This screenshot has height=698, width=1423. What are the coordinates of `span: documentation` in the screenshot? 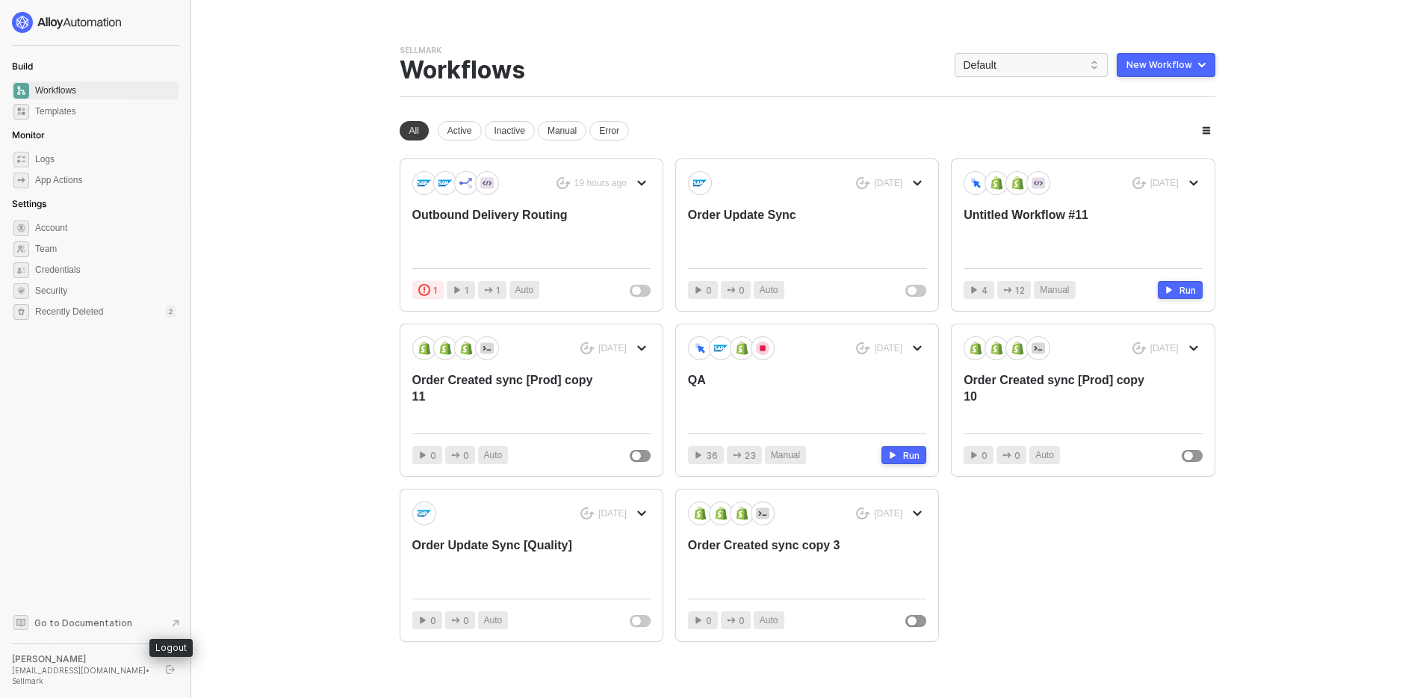 It's located at (21, 622).